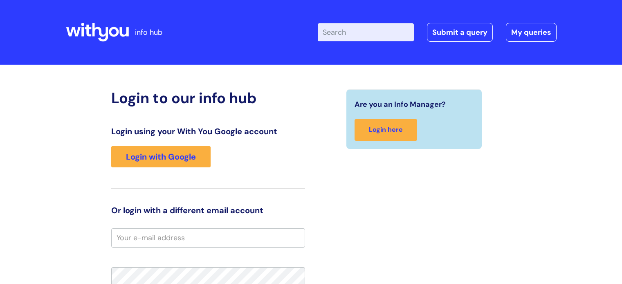 The image size is (622, 284). Describe the element at coordinates (161, 157) in the screenshot. I see `a: Login with Google` at that location.